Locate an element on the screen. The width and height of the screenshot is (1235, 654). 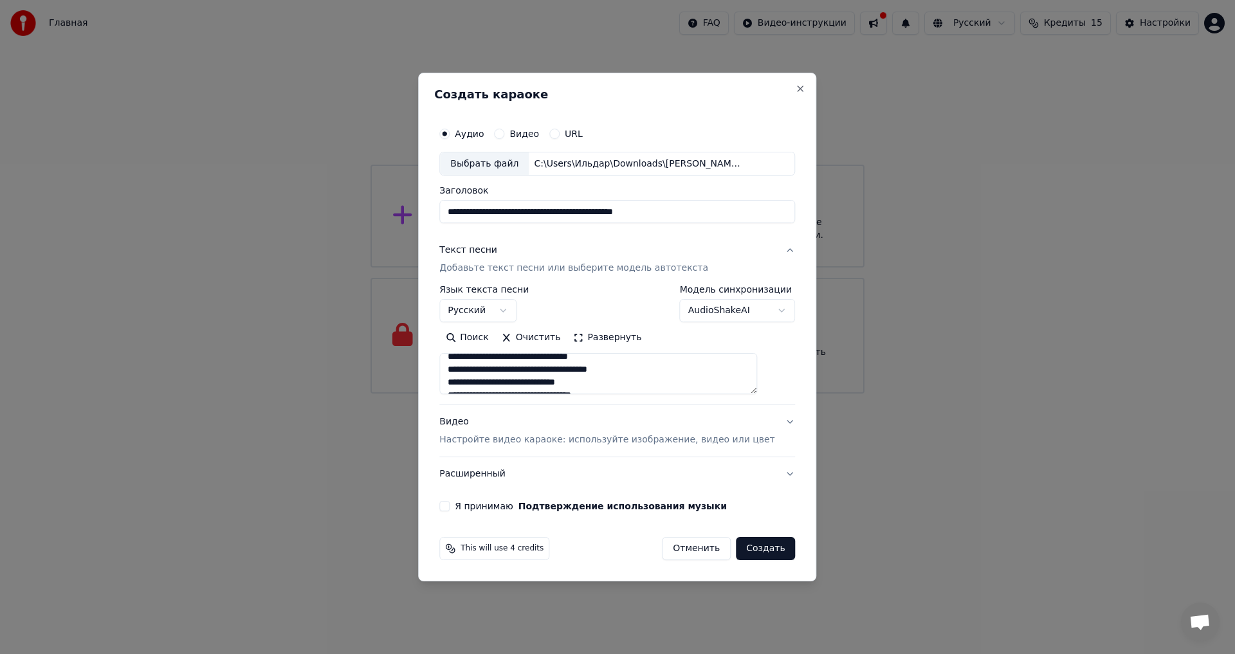
span: This will use 4 credits is located at coordinates (502, 549).